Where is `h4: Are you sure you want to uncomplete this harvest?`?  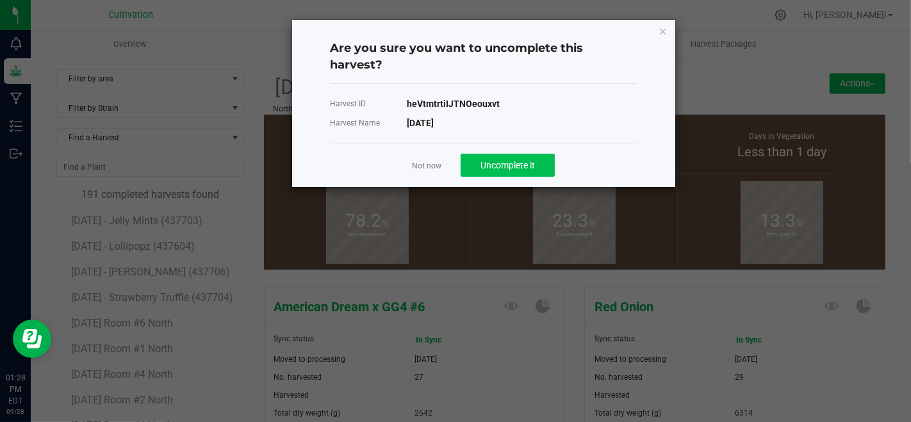
h4: Are you sure you want to uncomplete this harvest? is located at coordinates (484, 56).